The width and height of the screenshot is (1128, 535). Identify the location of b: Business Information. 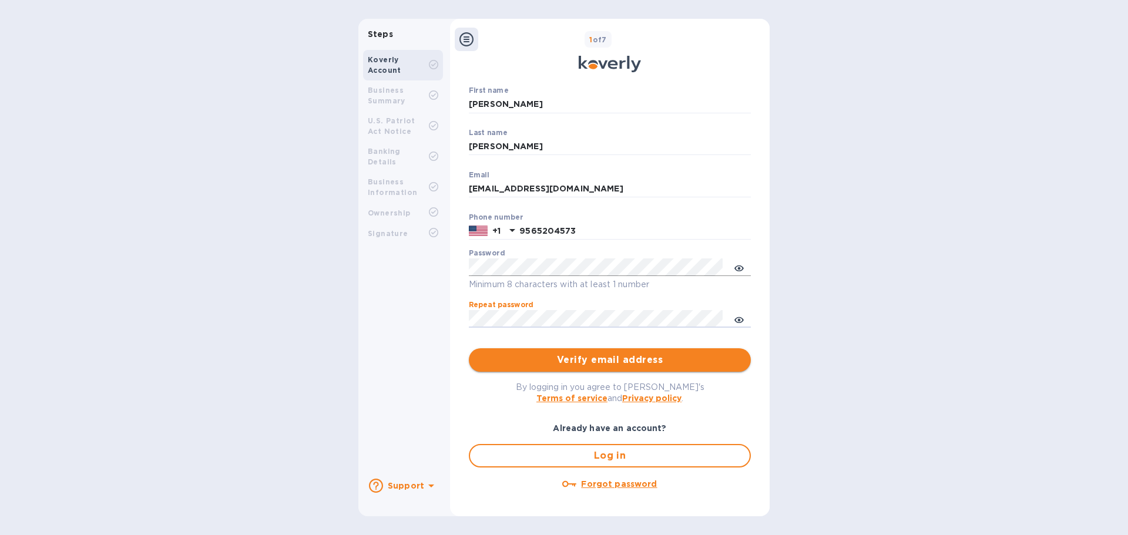
(392, 187).